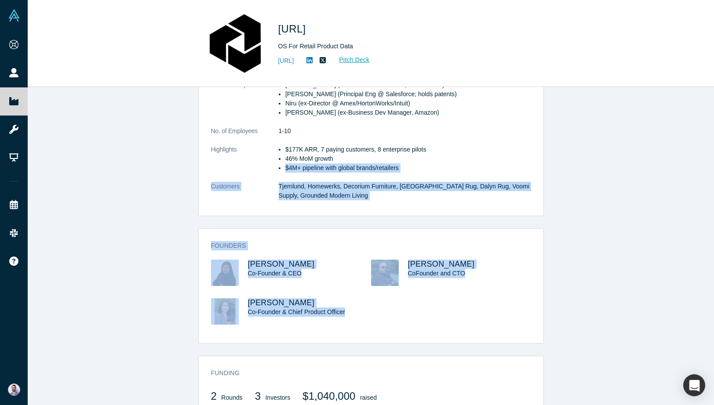 This screenshot has width=714, height=405. I want to click on img: Alchemist Vault Logo, so click(14, 15).